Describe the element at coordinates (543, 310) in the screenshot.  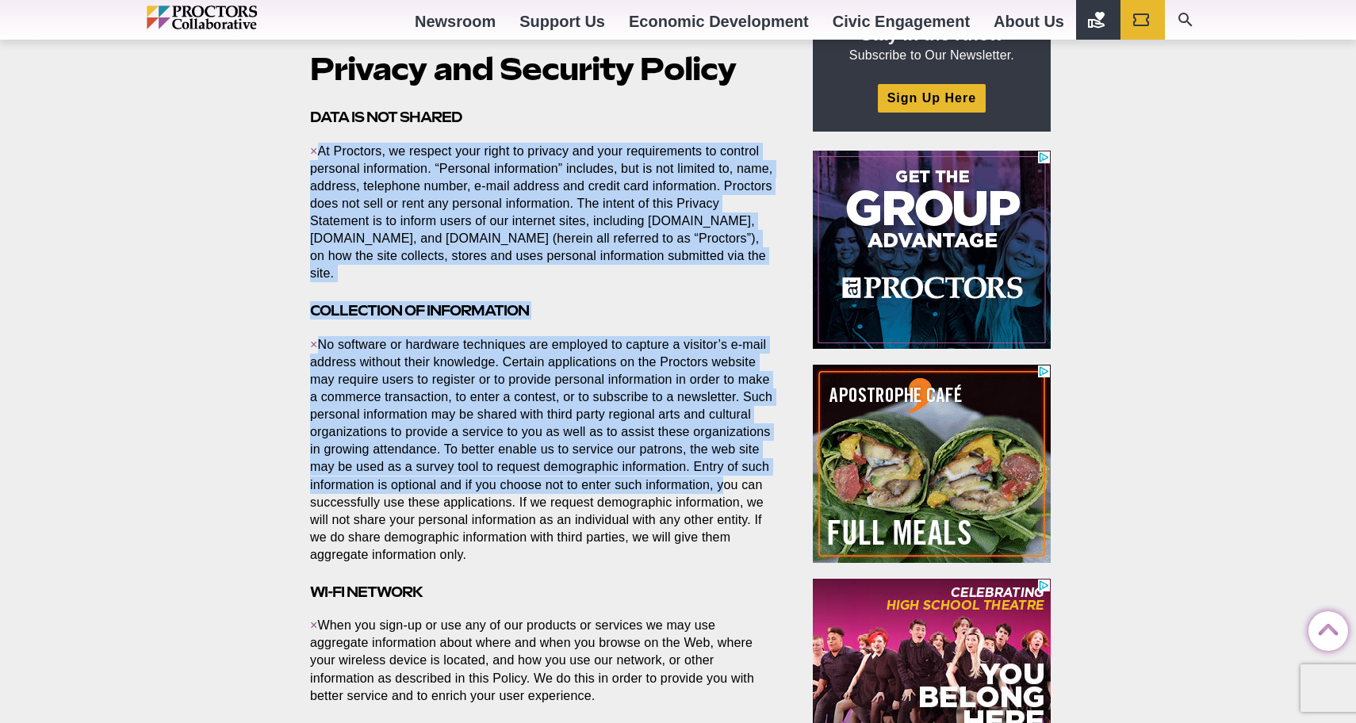
I see `h3: COLLECTION OF INFORMATION` at that location.